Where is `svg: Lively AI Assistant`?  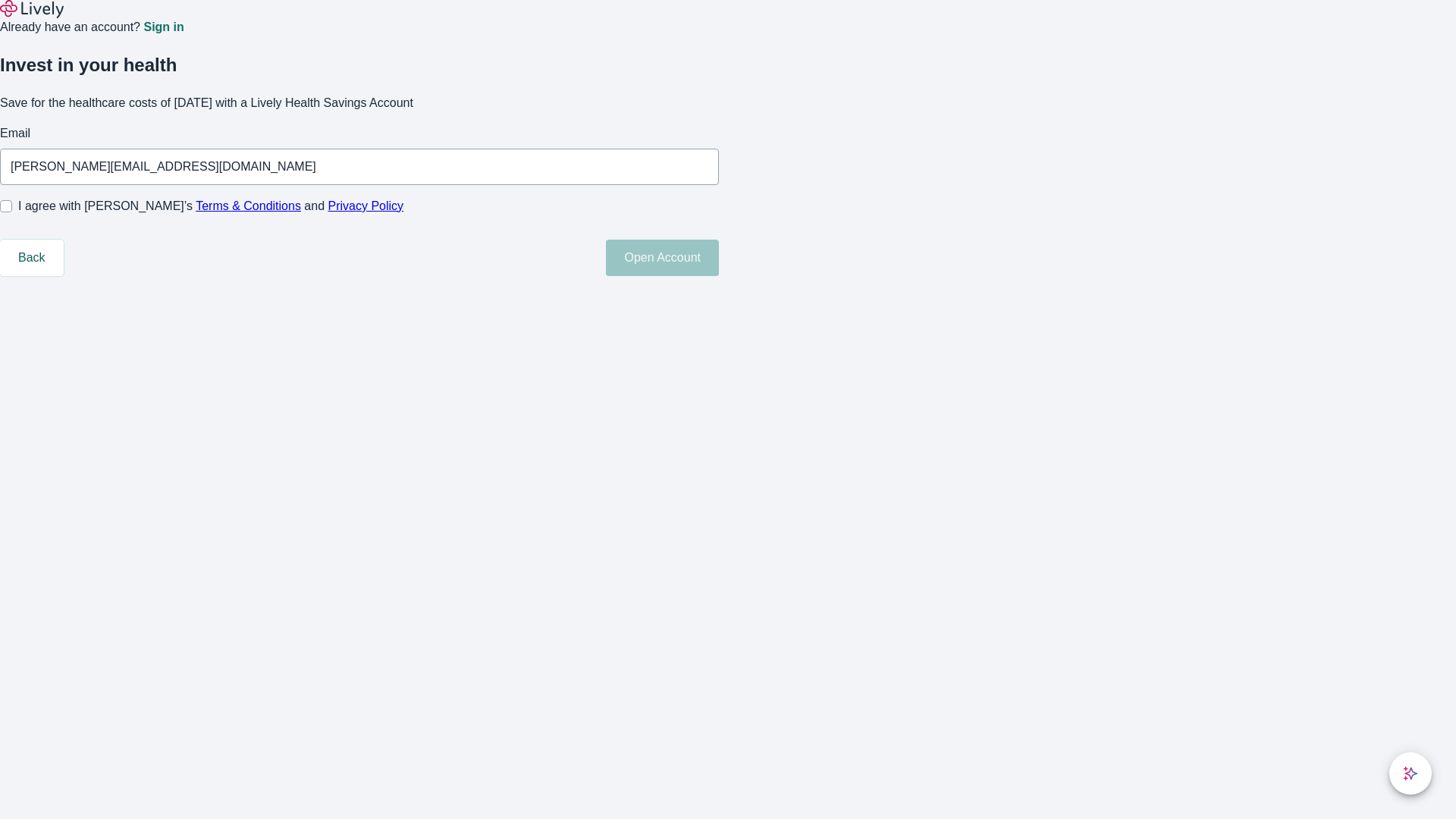
svg: Lively AI Assistant is located at coordinates (1410, 773).